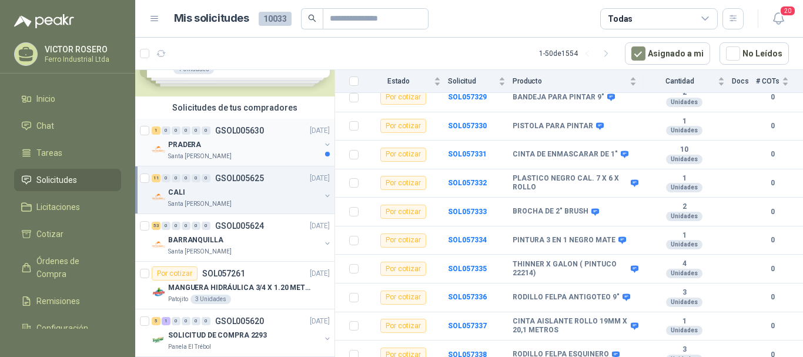 This screenshot has width=803, height=357. What do you see at coordinates (218, 335) in the screenshot?
I see `p: SOLICITUD DE COMPRA 2293` at bounding box center [218, 335].